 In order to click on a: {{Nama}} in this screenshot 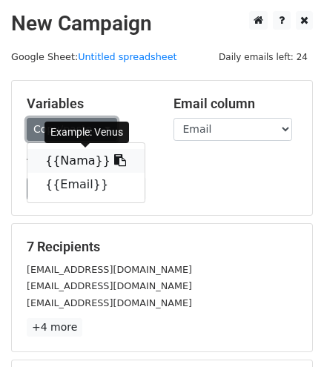, I will do `click(86, 161)`.